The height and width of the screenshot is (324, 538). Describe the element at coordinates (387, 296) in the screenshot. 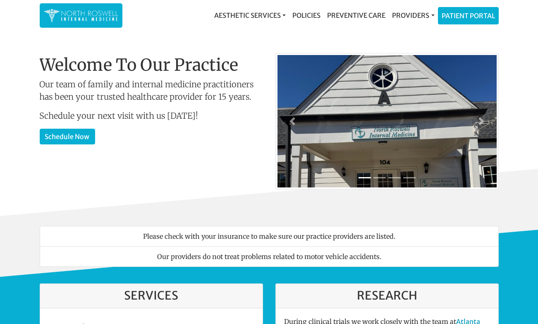

I see `h3: Research` at that location.